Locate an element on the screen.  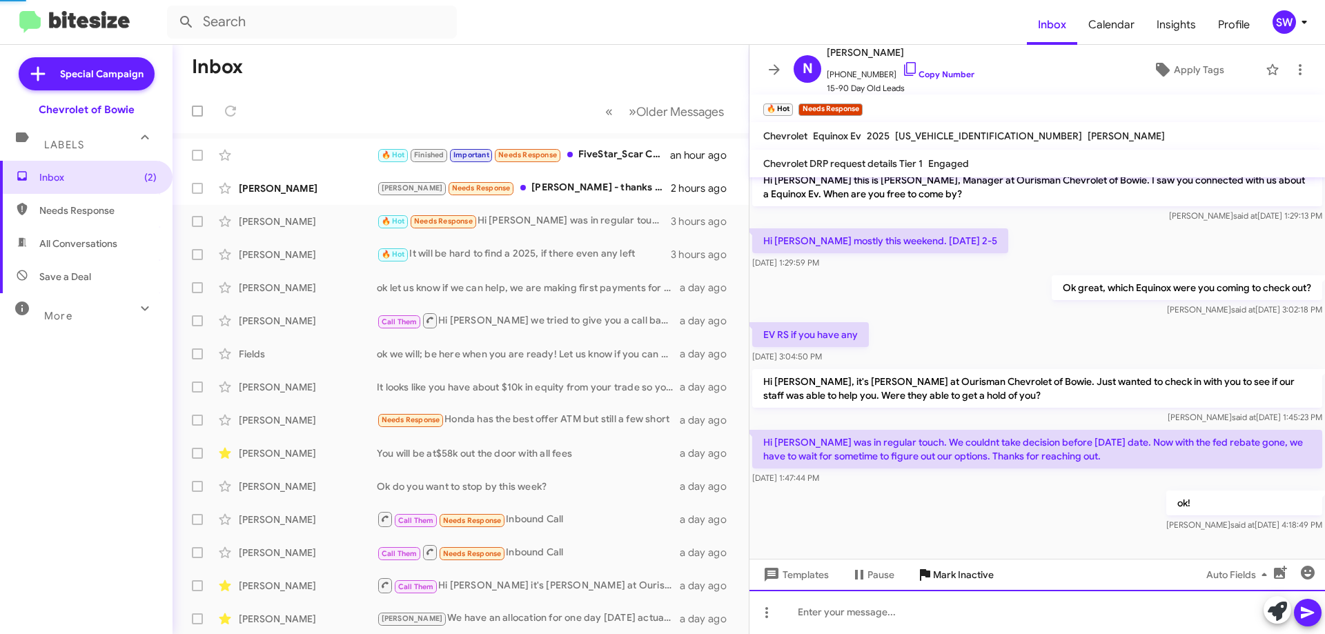
span: Calendar is located at coordinates (1111, 25).